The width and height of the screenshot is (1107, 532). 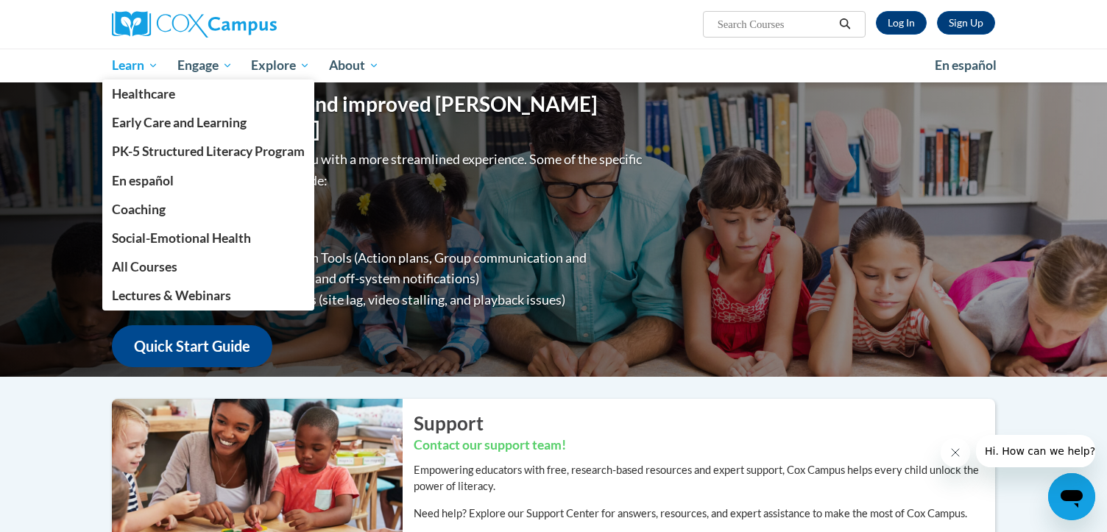 I want to click on p: Need help? Explore our Support Center for answers, resources, and expert assistance to make the m..., so click(x=704, y=514).